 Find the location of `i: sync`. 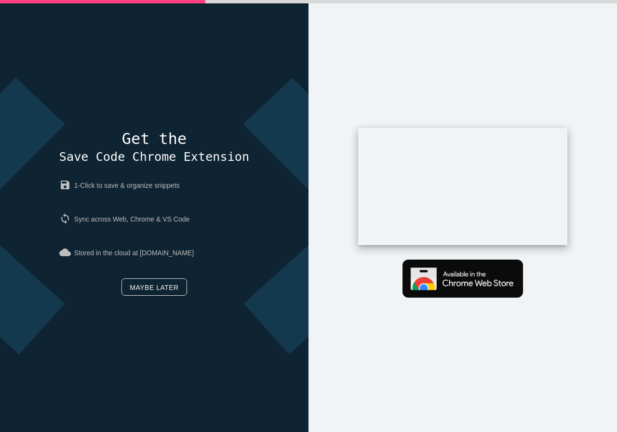

i: sync is located at coordinates (66, 219).